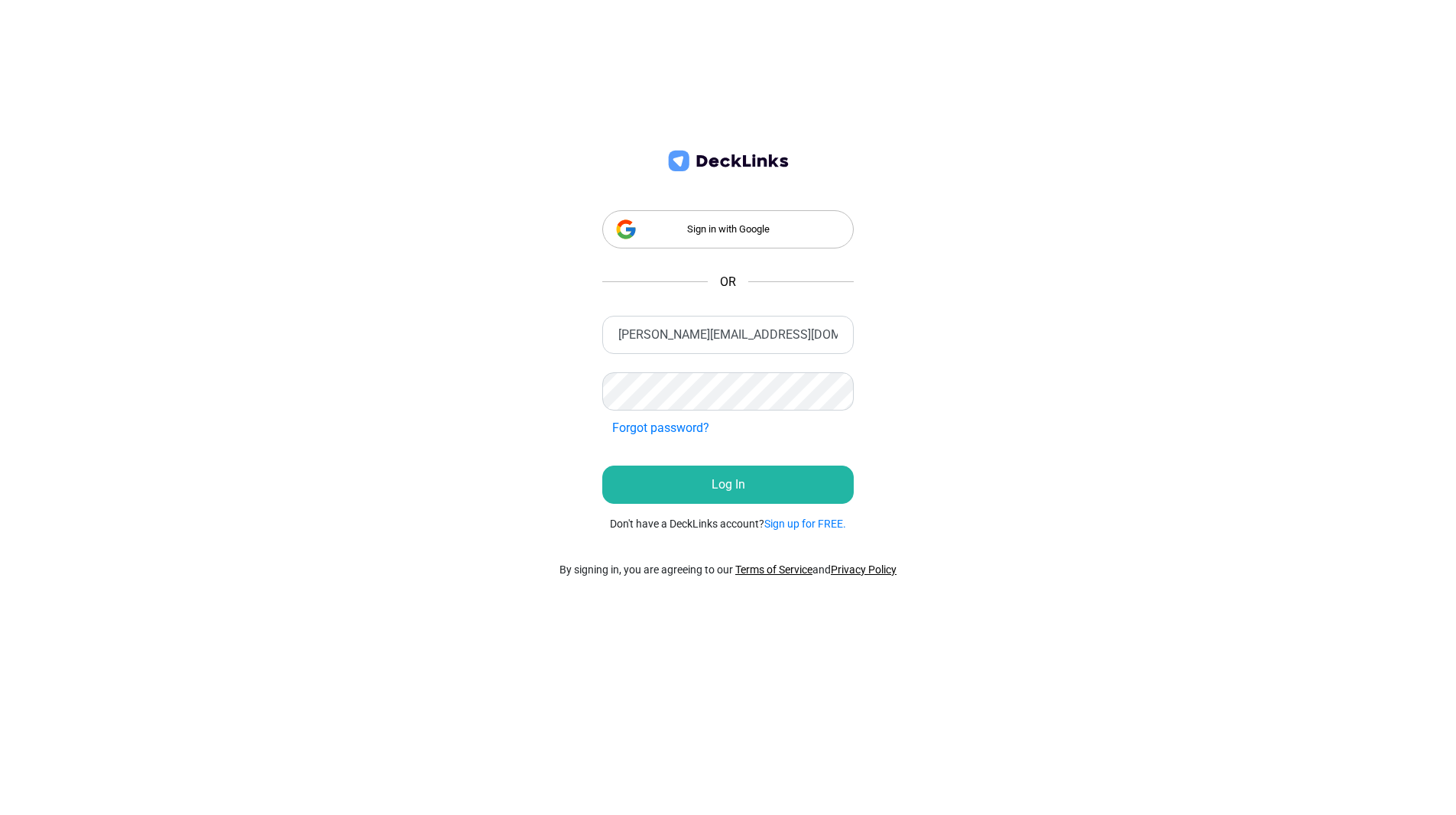 This screenshot has width=1456, height=815. Describe the element at coordinates (728, 524) in the screenshot. I see `small: Don't have a DeckLinks account?` at that location.